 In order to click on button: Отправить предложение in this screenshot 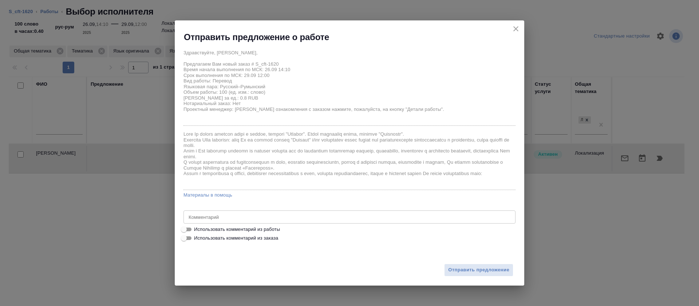, I will do `click(479, 269)`.